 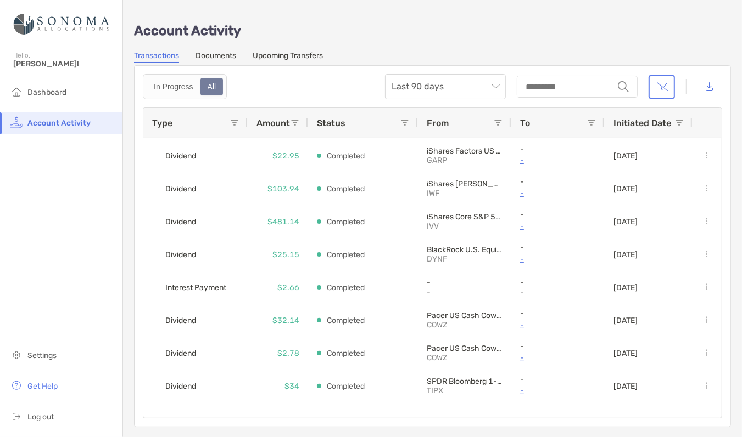 What do you see at coordinates (173, 87) in the screenshot?
I see `div: In Progress` at bounding box center [173, 87].